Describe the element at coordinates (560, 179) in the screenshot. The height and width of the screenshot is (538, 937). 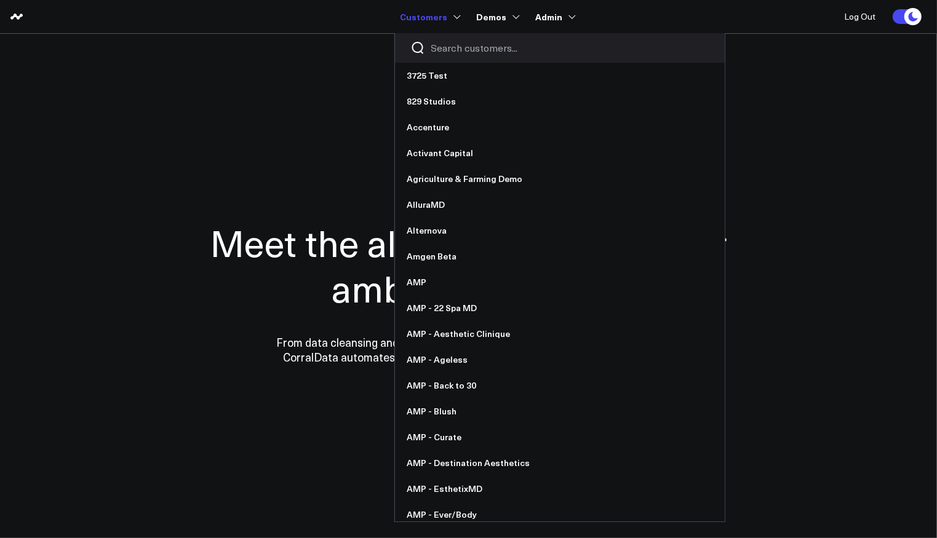
I see `a: Agriculture & Farming Demo` at that location.